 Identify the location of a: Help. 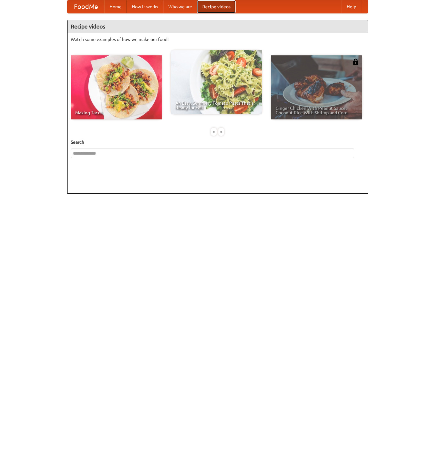
(352, 7).